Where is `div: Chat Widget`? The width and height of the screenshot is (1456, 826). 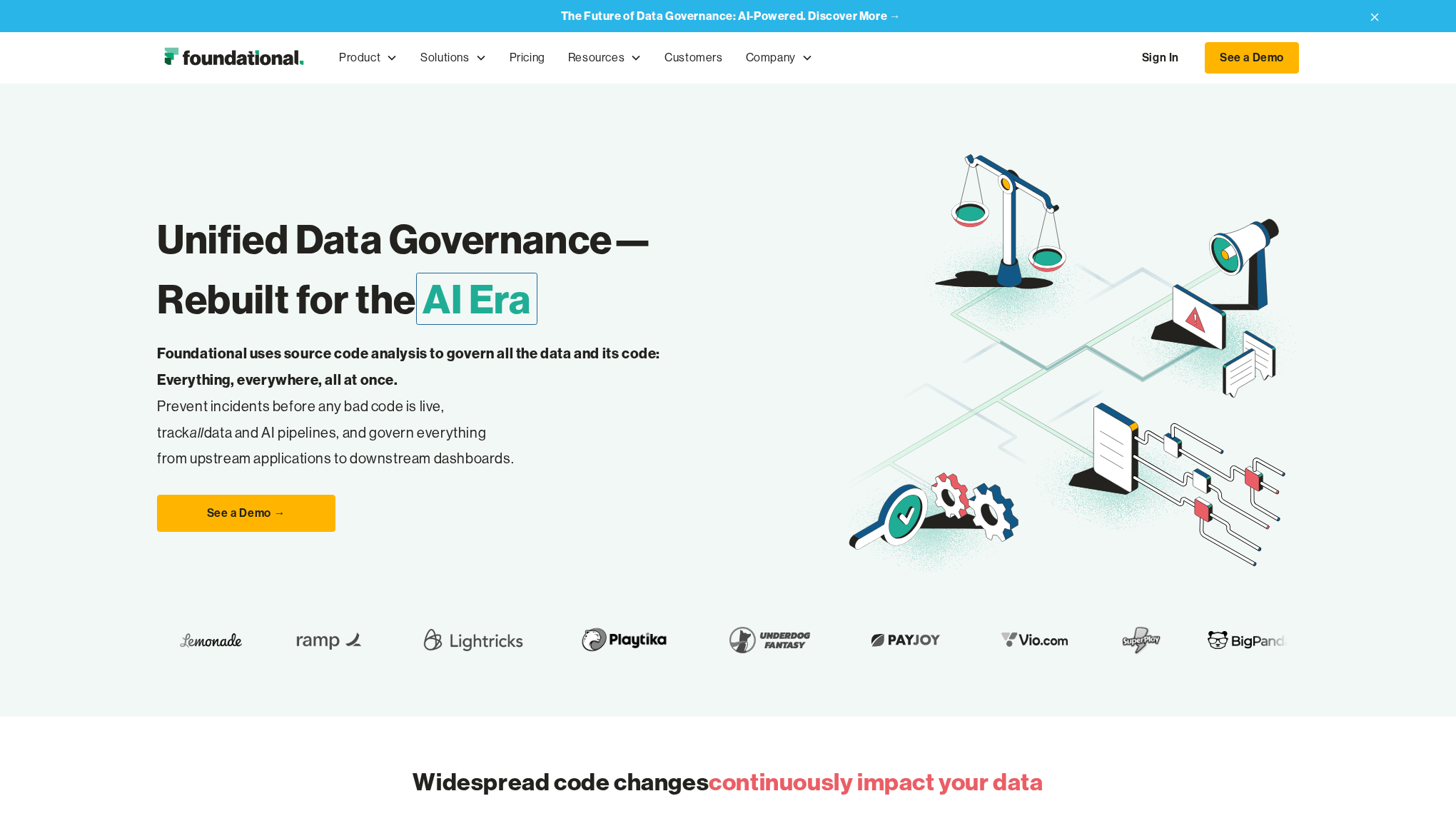 div: Chat Widget is located at coordinates (1328, 743).